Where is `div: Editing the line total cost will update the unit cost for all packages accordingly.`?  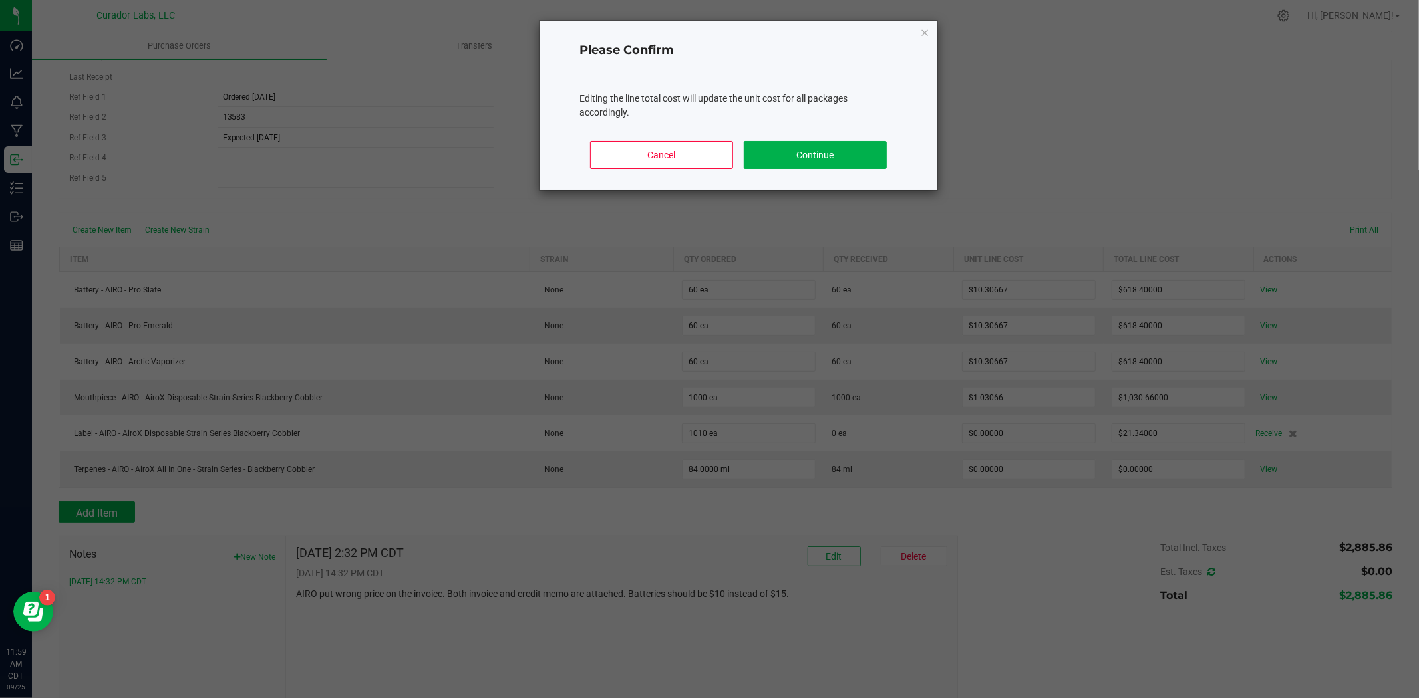
div: Editing the line total cost will update the unit cost for all packages accordingly. is located at coordinates (738, 106).